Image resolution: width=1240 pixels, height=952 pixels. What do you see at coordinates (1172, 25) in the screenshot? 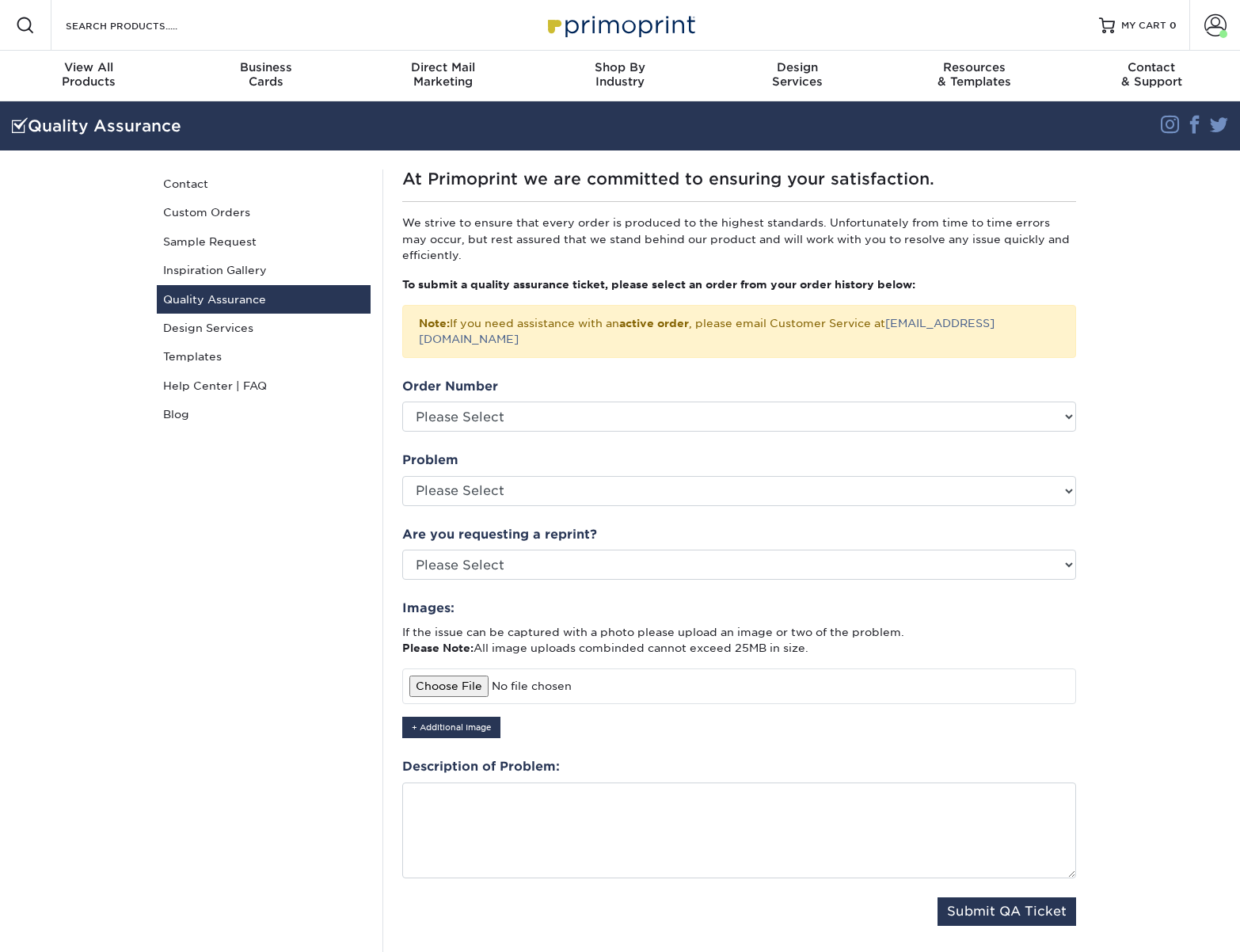
I see `span: 0` at bounding box center [1172, 25].